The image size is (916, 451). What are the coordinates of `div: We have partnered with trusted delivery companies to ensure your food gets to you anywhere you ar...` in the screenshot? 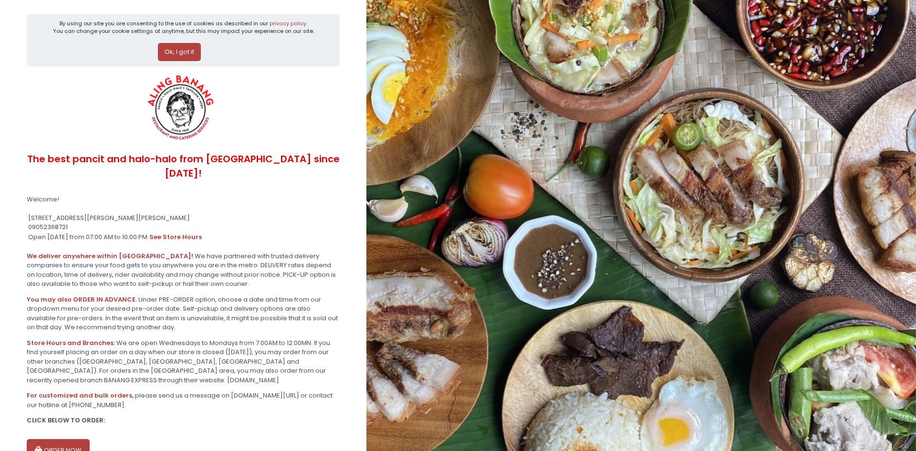 It's located at (183, 270).